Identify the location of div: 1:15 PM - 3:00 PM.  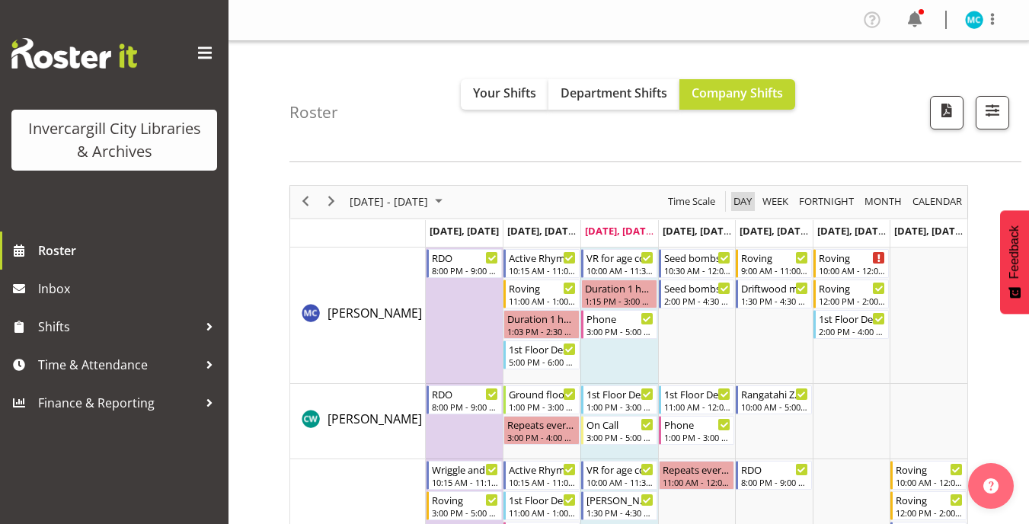
(619, 301).